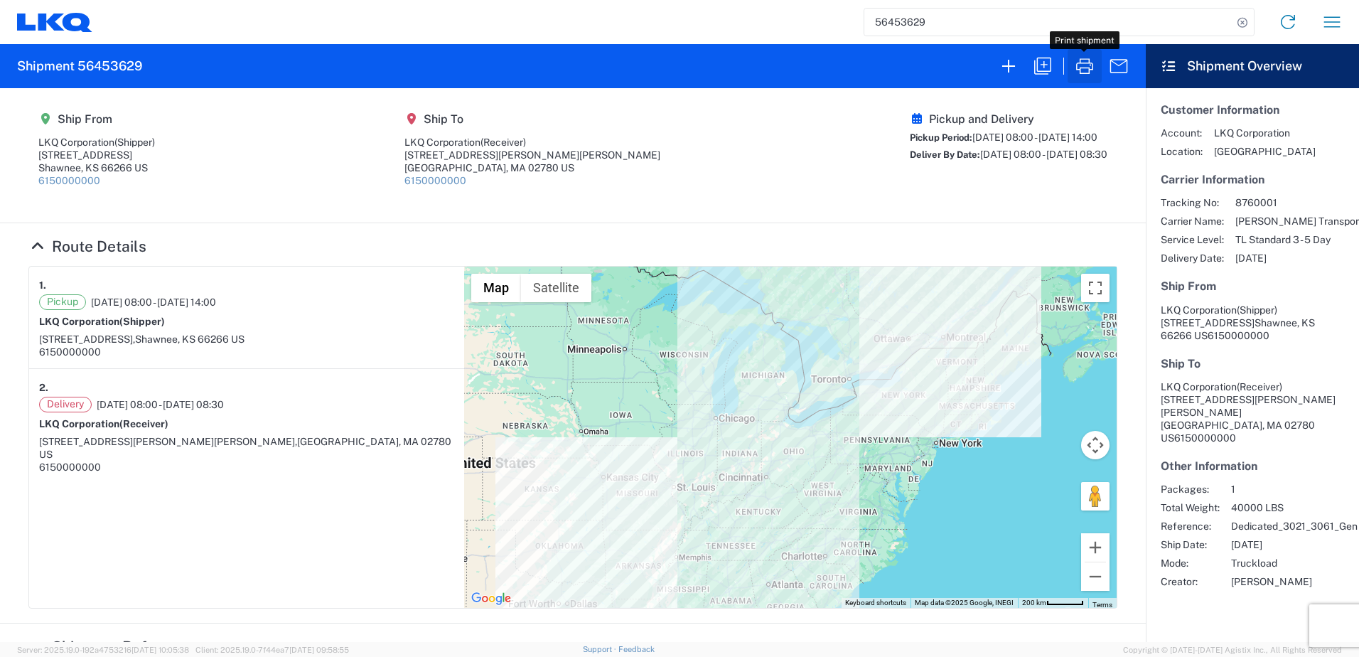 This screenshot has width=1359, height=657. Describe the element at coordinates (43, 285) in the screenshot. I see `strong: 1.` at that location.